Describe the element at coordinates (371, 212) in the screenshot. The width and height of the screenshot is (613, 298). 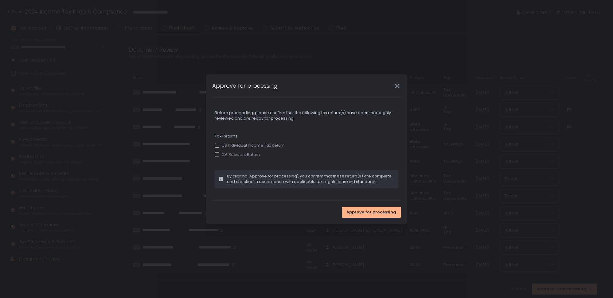
I see `span: Approve for processing` at that location.